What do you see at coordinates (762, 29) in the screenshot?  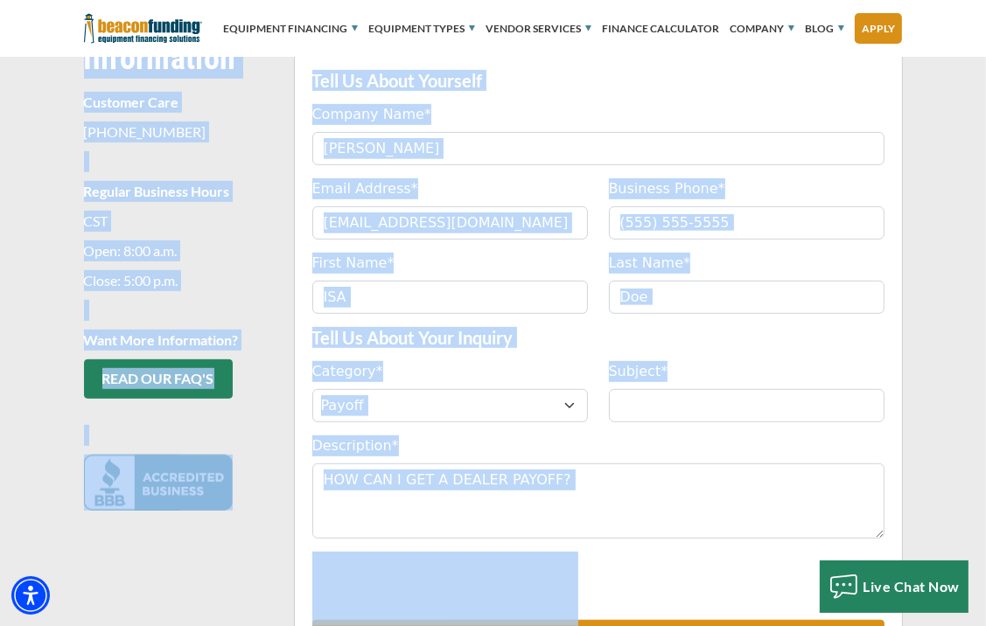 I see `a: Company` at bounding box center [762, 29].